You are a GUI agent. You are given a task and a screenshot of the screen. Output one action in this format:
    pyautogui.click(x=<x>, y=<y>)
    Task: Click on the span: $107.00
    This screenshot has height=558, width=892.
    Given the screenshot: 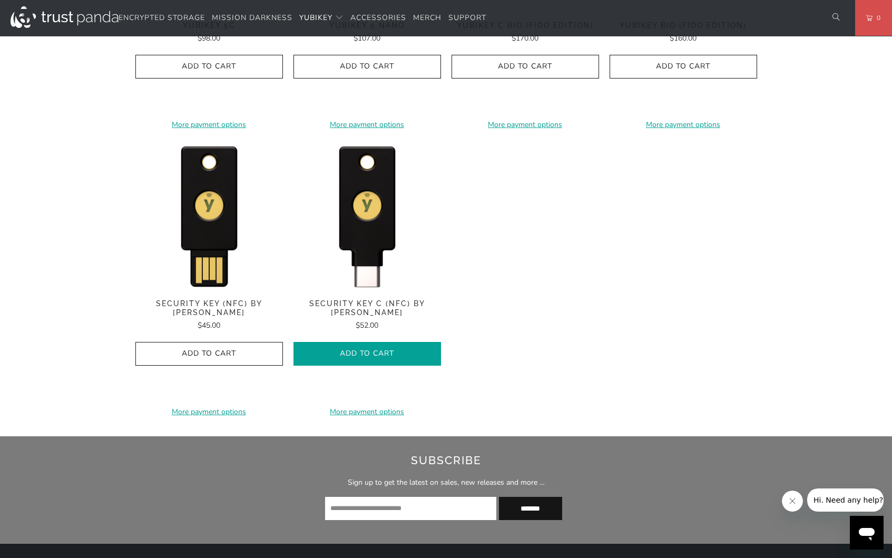 What is the action you would take?
    pyautogui.click(x=367, y=38)
    